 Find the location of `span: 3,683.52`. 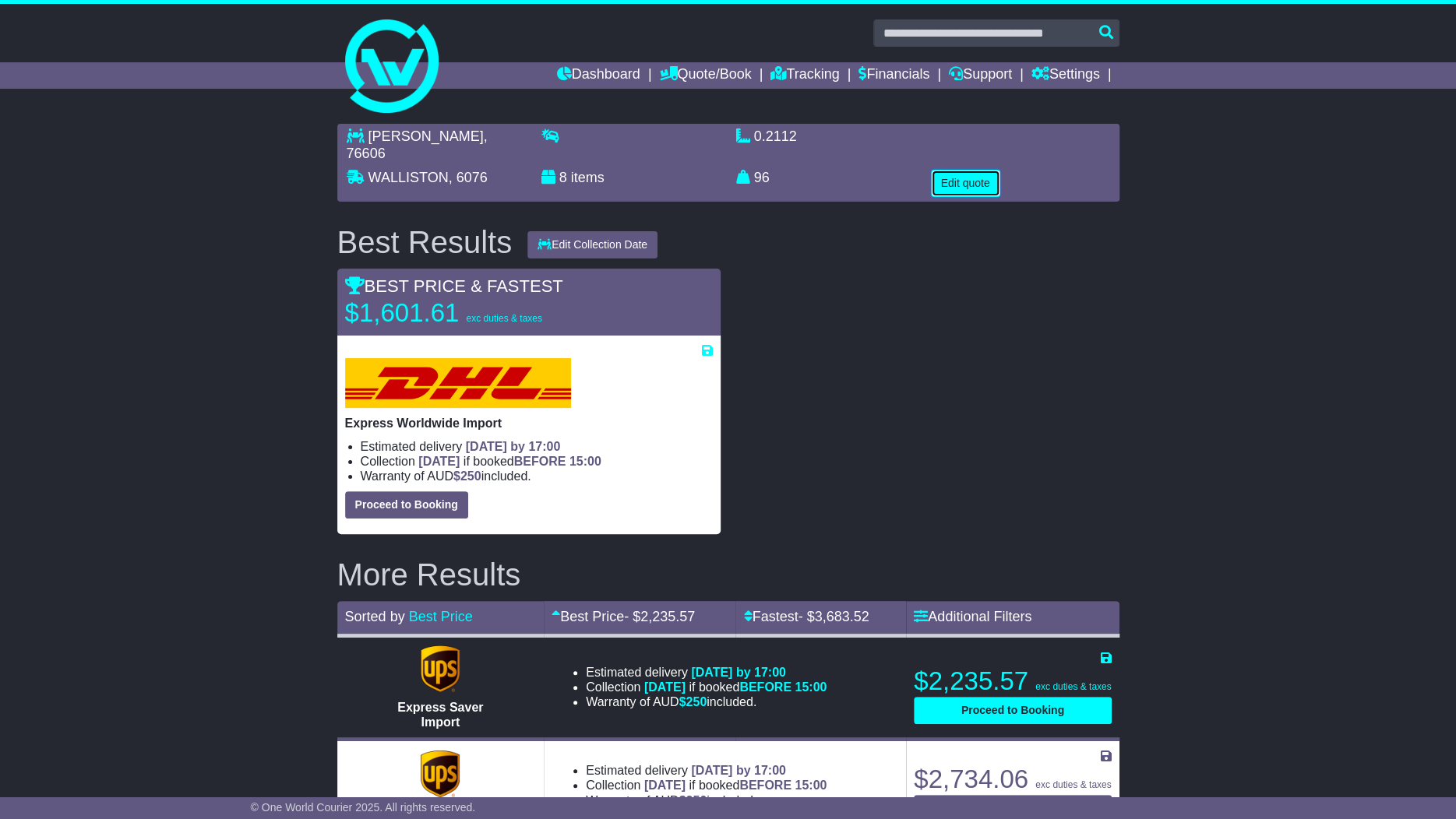

span: 3,683.52 is located at coordinates (842, 616).